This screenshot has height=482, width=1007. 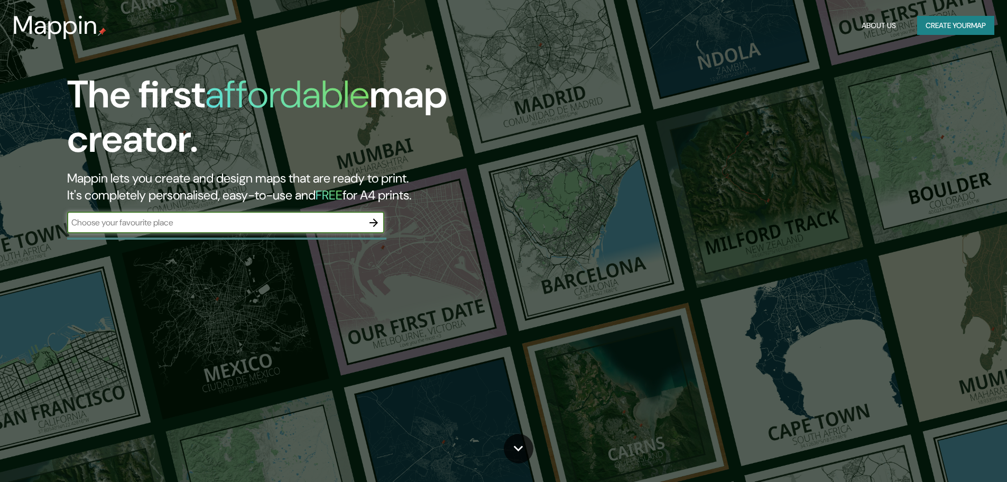 What do you see at coordinates (319, 187) in the screenshot?
I see `h2: Mappin lets you create and design maps that are ready to print. It's completely personalised, eas...` at bounding box center [319, 187].